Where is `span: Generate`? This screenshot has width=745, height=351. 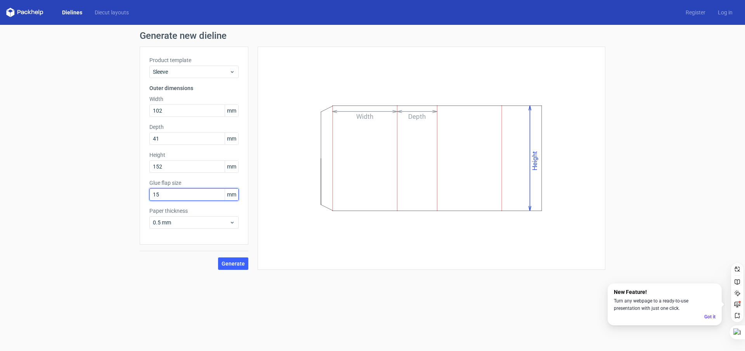
span: Generate is located at coordinates (233, 264).